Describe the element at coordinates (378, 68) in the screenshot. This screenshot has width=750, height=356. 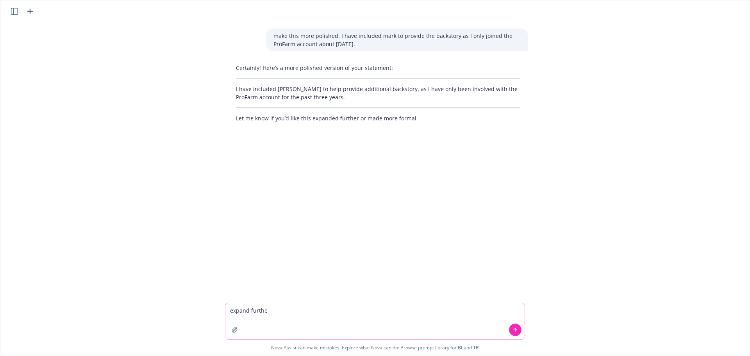
I see `p: Certainly! Here’s a more polished version of your statement:` at that location.